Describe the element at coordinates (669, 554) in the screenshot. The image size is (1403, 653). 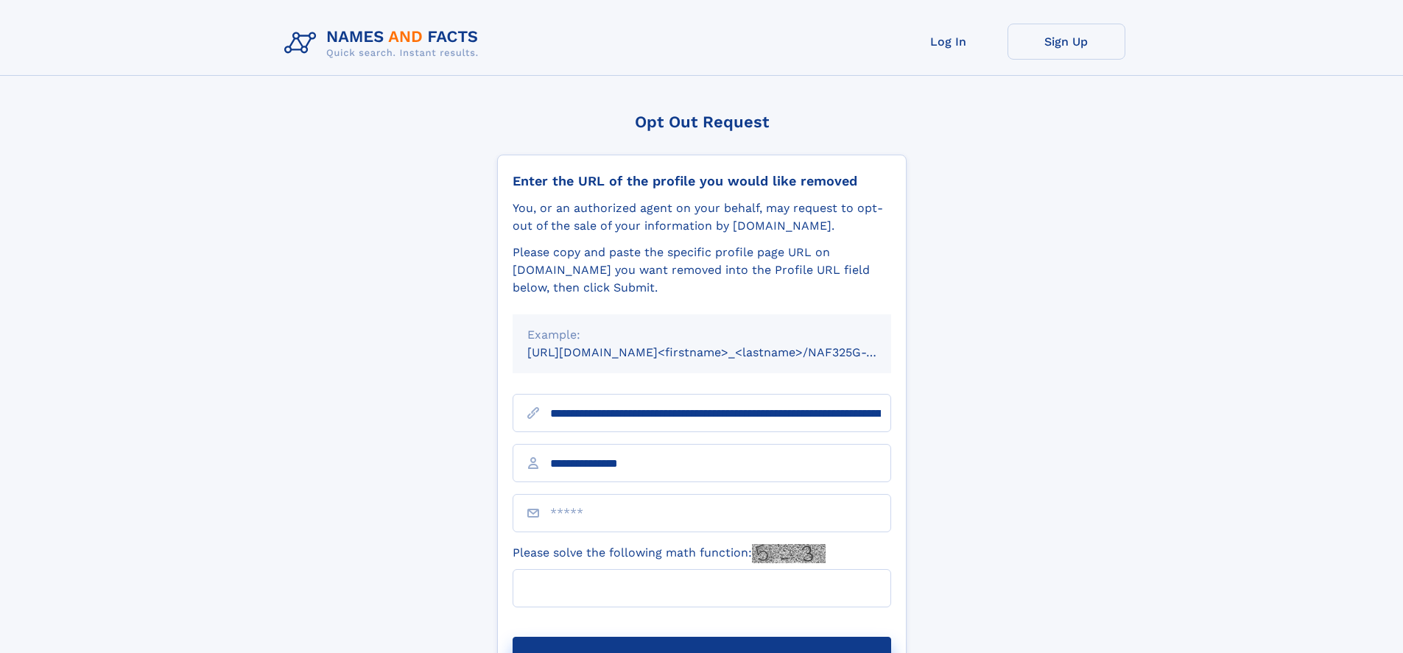
I see `label: Please solve the following math function:` at that location.